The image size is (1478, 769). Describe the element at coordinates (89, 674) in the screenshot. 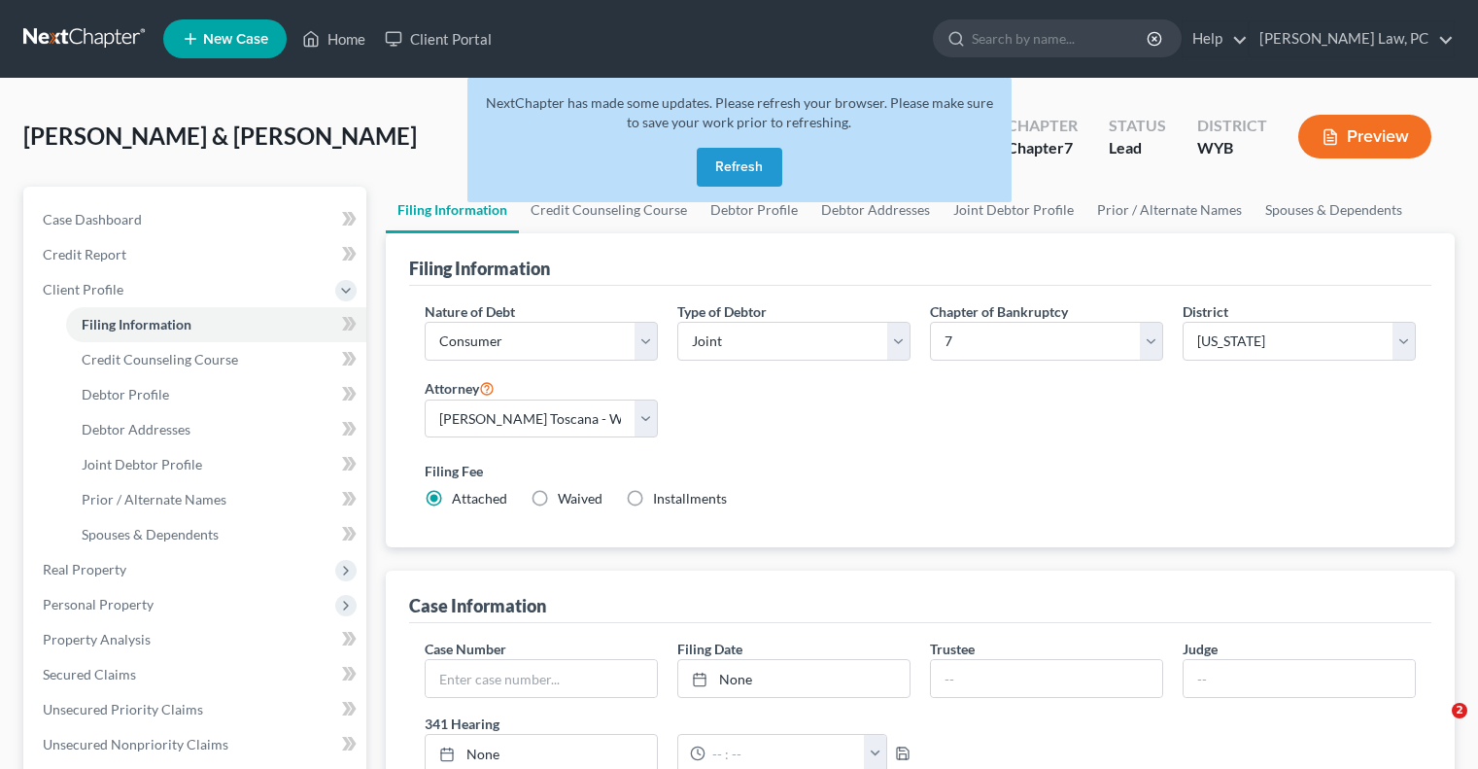

I see `span: Secured Claims` at that location.